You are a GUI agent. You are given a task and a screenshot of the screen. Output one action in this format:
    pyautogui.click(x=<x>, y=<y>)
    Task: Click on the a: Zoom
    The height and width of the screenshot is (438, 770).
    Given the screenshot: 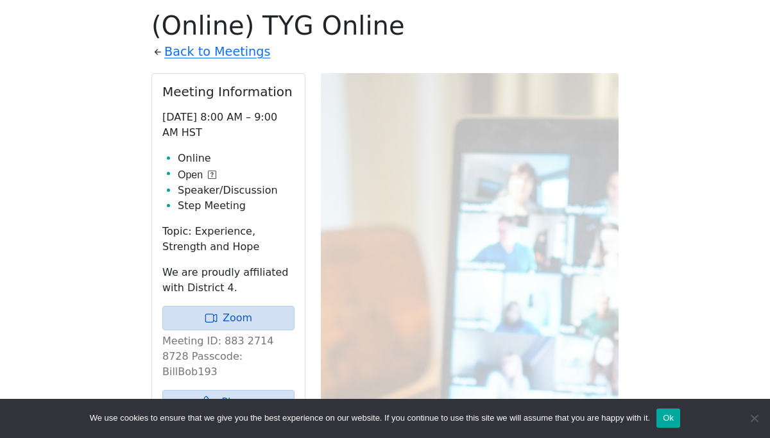 What is the action you would take?
    pyautogui.click(x=228, y=318)
    